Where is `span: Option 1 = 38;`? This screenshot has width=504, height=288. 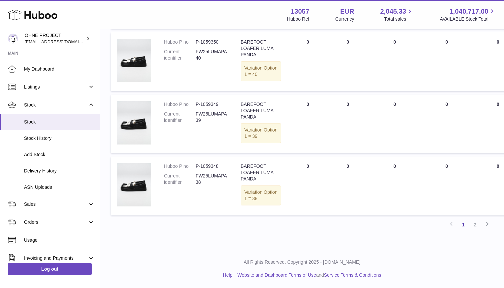 span: Option 1 = 38; is located at coordinates (261, 195).